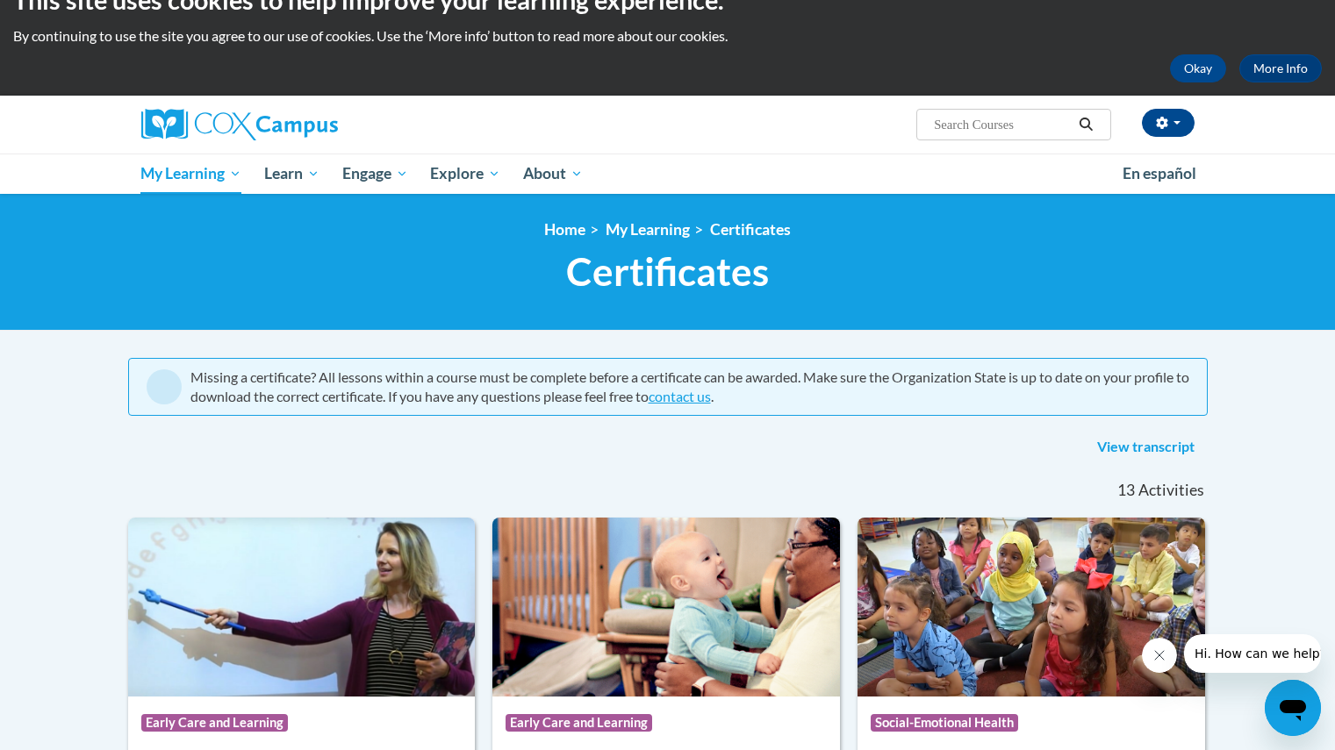 The height and width of the screenshot is (750, 1335). I want to click on a: Engage, so click(375, 174).